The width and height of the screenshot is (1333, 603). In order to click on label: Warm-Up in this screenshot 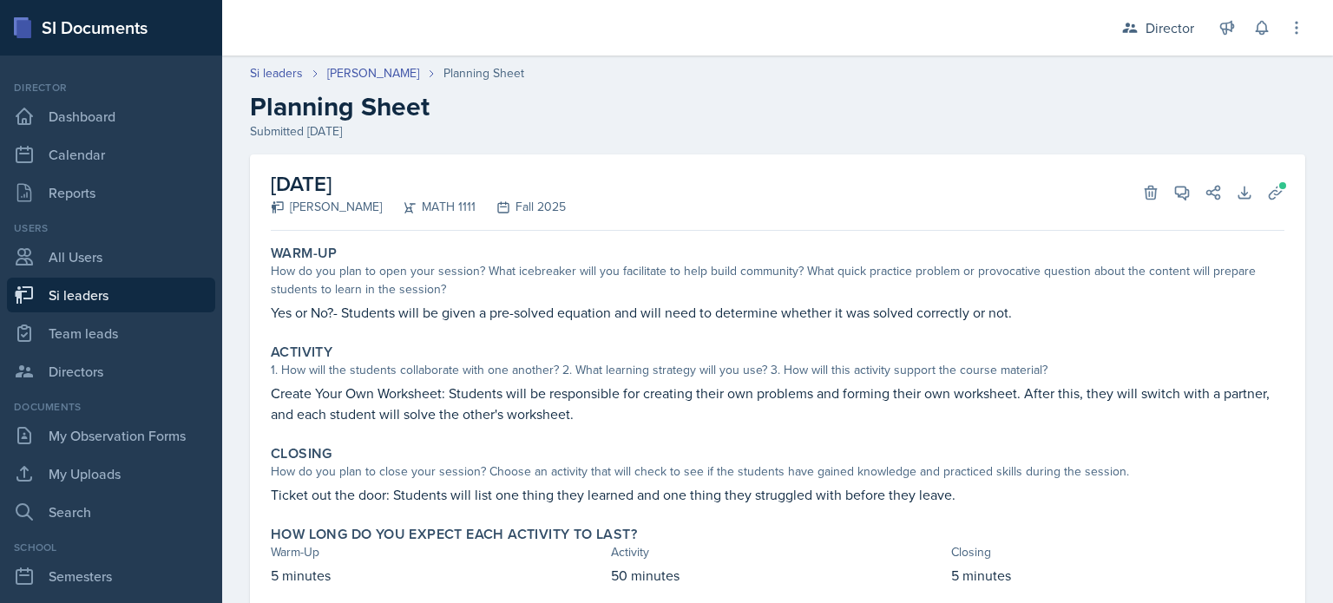, I will do `click(304, 253)`.